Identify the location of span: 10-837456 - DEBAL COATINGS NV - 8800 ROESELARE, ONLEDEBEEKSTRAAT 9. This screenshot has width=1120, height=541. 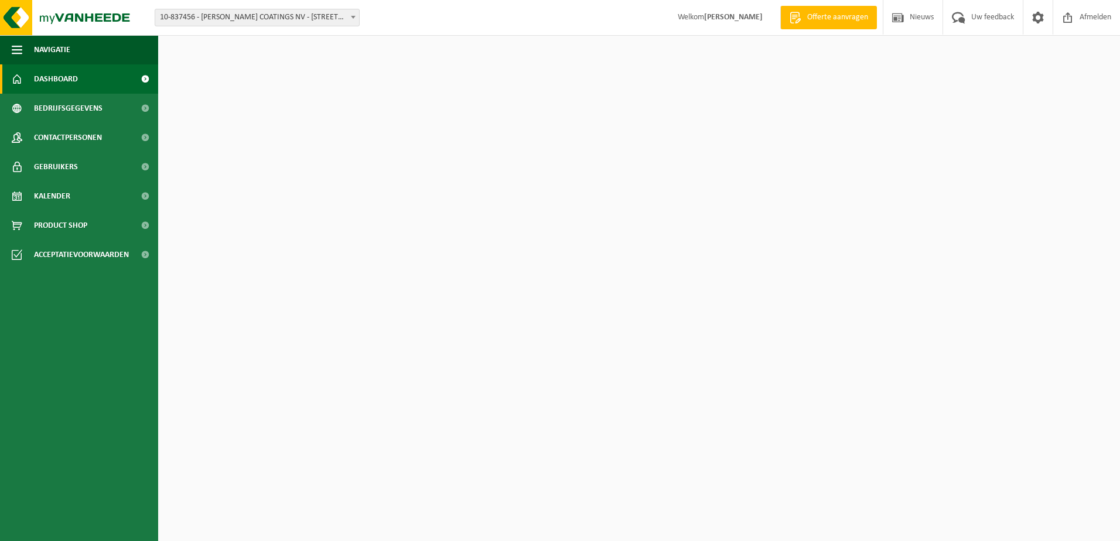
(257, 18).